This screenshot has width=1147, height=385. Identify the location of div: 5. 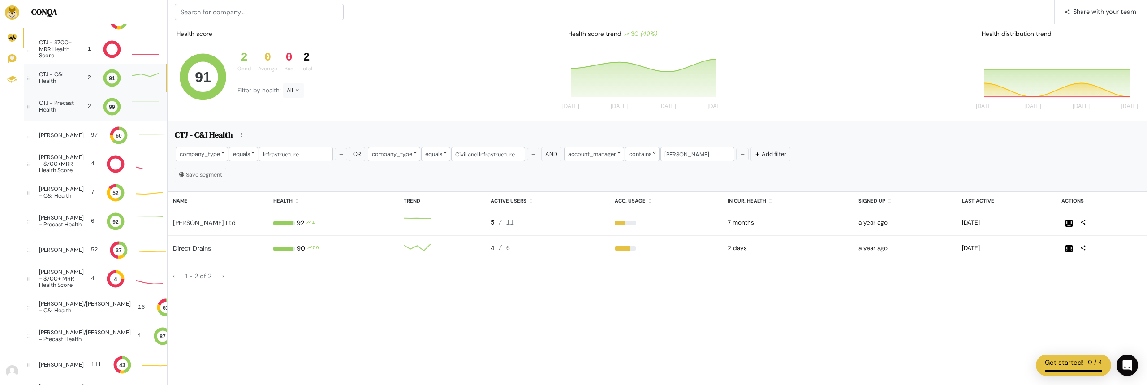
(547, 223).